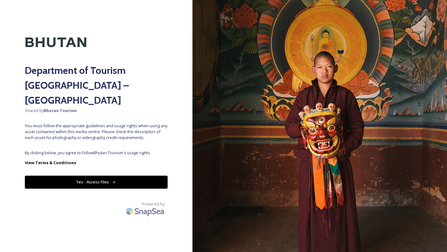 This screenshot has width=447, height=252. I want to click on span: By clicking below, you agree to follow Bhutan Tourism 's usage rights., so click(96, 153).